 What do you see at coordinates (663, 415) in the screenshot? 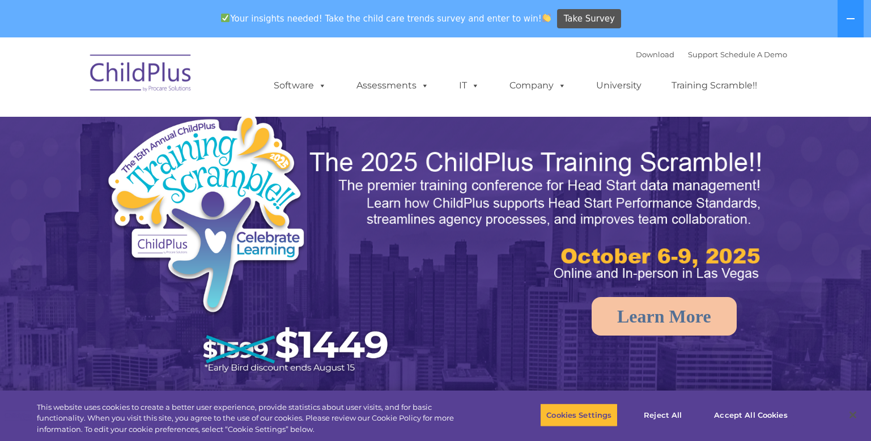
I see `button: Reject All` at bounding box center [663, 415].